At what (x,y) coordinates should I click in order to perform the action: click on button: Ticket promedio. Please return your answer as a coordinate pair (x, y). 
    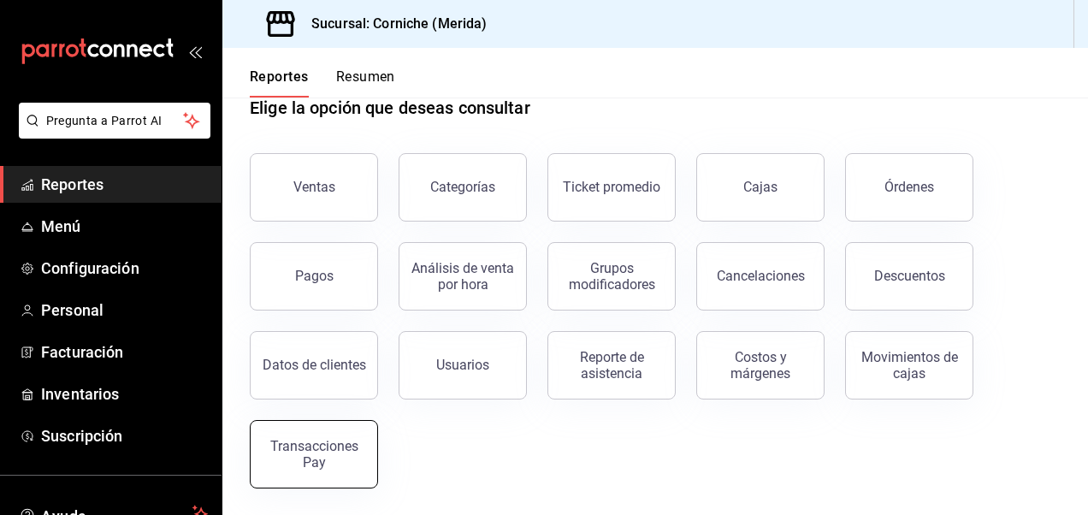
    Looking at the image, I should click on (612, 187).